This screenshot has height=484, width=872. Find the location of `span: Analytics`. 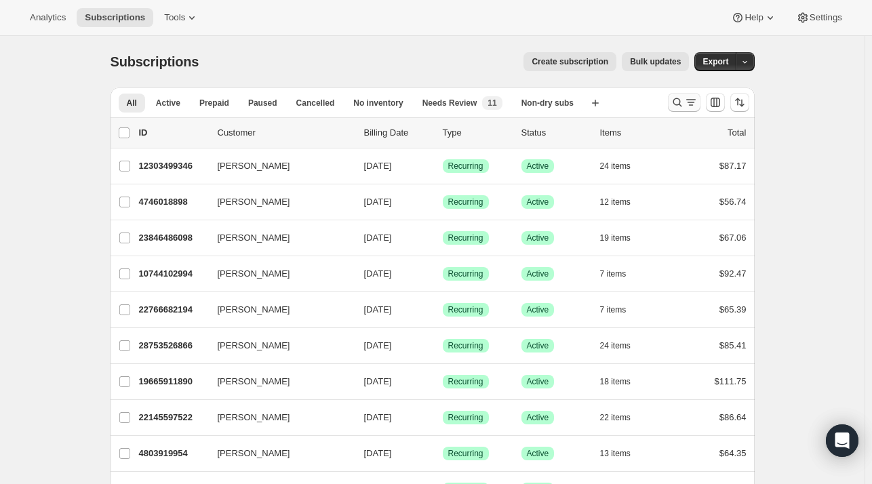

span: Analytics is located at coordinates (47, 18).